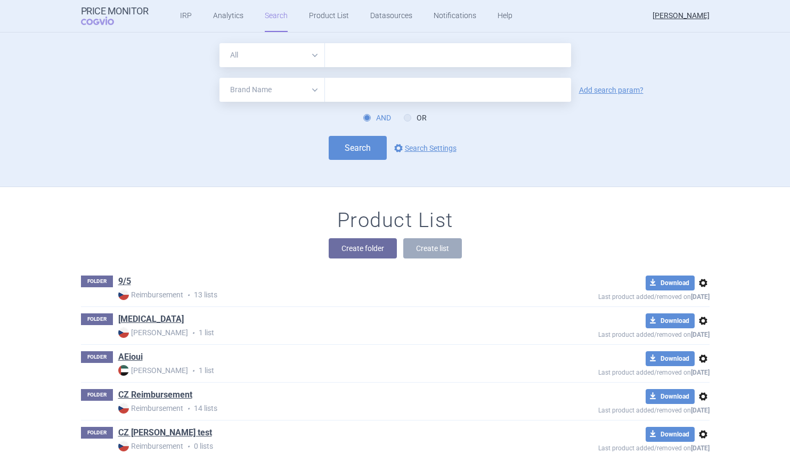  What do you see at coordinates (611, 90) in the screenshot?
I see `a: Add search param?` at bounding box center [611, 90].